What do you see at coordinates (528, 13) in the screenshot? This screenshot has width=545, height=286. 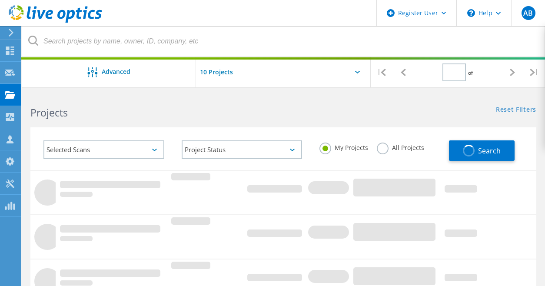 I see `span: AB` at bounding box center [528, 13].